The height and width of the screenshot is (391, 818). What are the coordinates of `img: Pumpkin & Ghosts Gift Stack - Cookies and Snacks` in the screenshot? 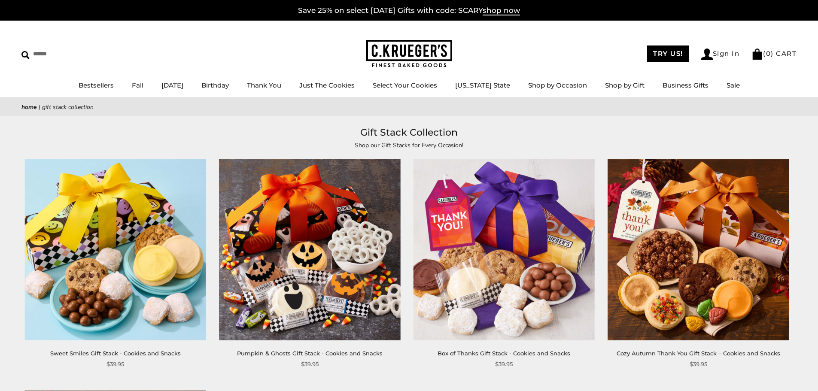 It's located at (310, 250).